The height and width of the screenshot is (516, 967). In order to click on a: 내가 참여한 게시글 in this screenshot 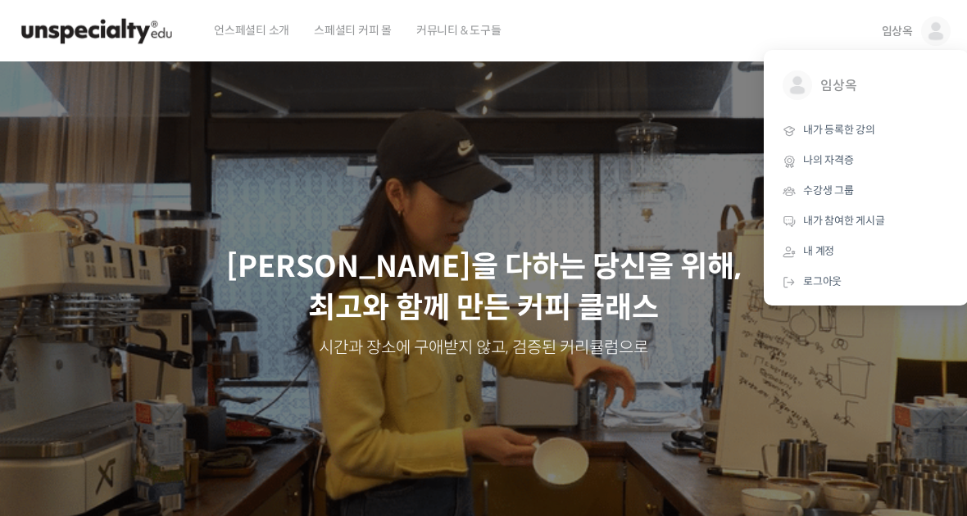, I will do `click(866, 221)`.